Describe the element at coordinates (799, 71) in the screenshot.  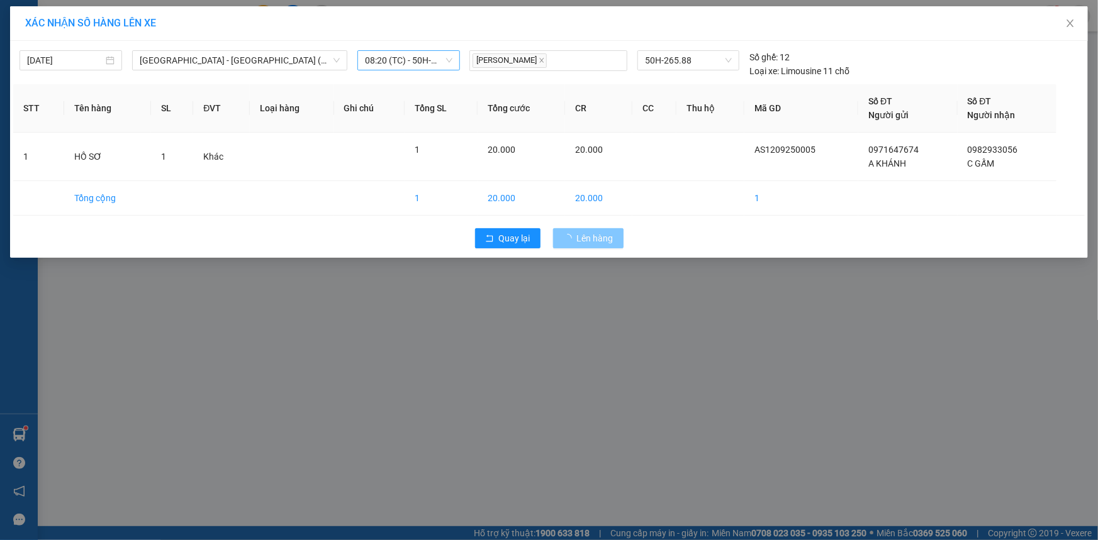
I see `div: Limousine 11 chỗ` at that location.